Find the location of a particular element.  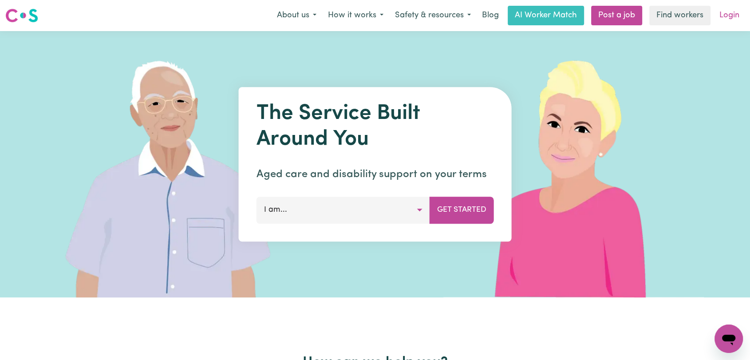

h1: The Service Built Around You is located at coordinates (375, 126).